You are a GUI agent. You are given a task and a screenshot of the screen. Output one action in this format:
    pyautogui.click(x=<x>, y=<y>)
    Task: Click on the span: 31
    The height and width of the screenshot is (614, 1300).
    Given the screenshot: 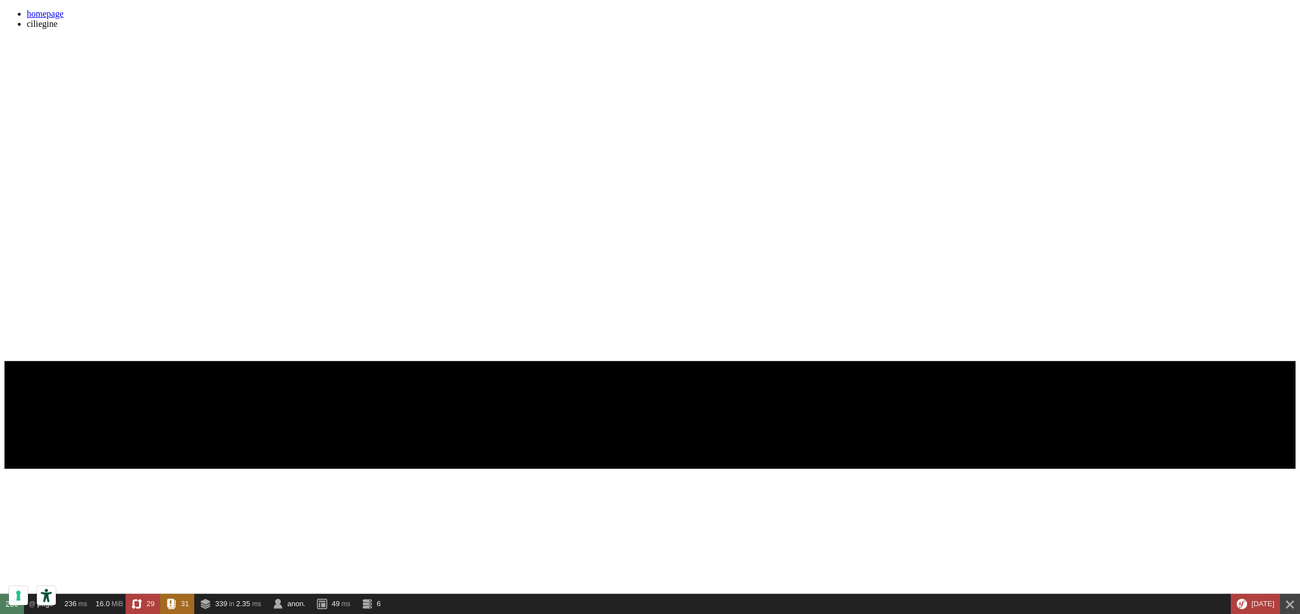 What is the action you would take?
    pyautogui.click(x=185, y=603)
    